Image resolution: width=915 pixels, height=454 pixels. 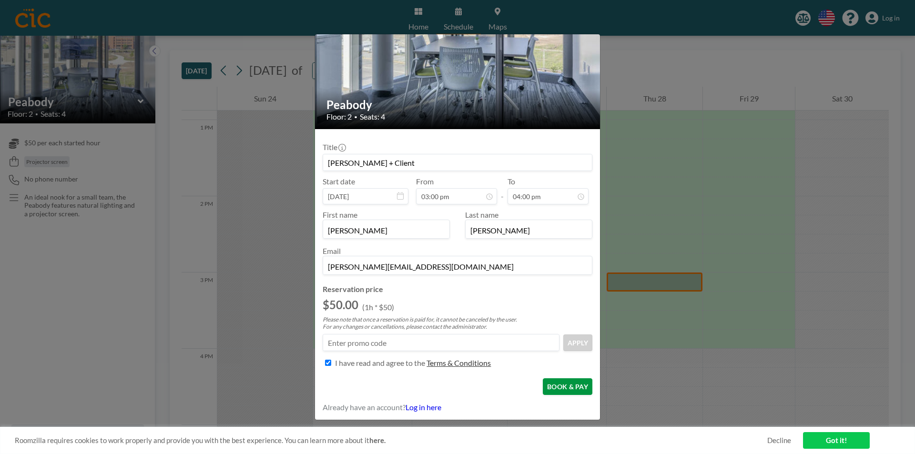 I want to click on label: Title, so click(x=334, y=147).